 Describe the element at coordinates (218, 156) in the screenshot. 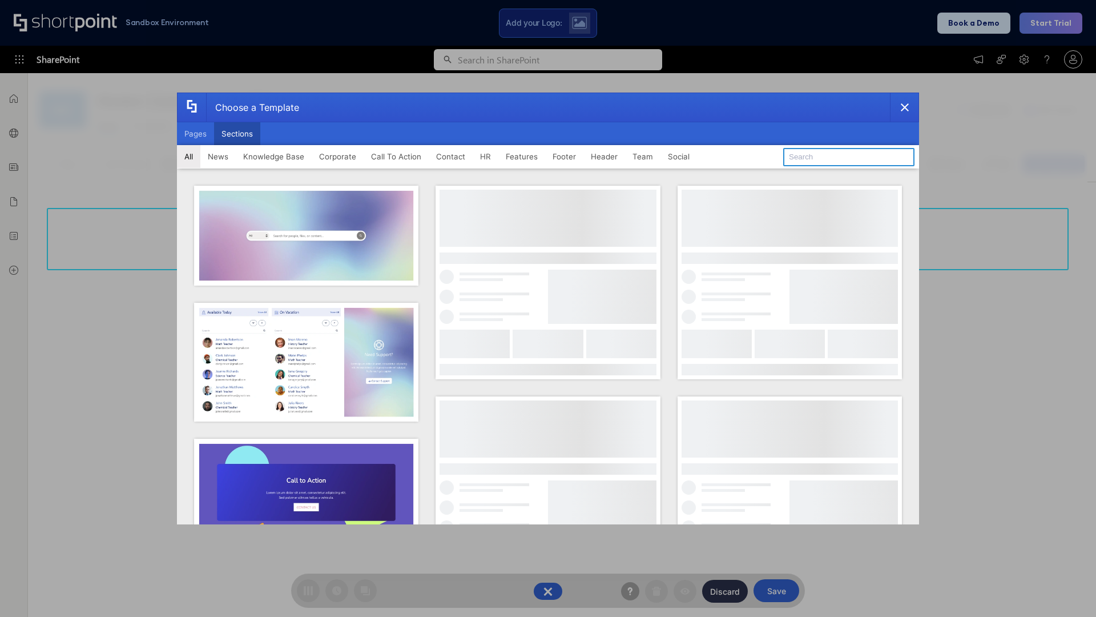

I see `button: News` at that location.